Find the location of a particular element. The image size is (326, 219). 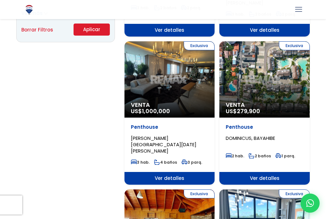

span: 2 baños is located at coordinates (260, 156).